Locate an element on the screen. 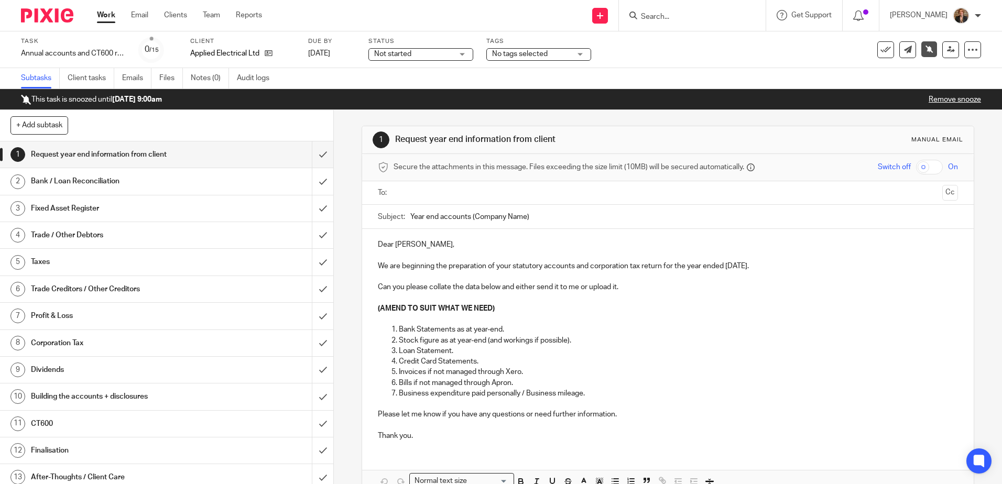 Image resolution: width=1002 pixels, height=484 pixels. label: To: is located at coordinates (384, 193).